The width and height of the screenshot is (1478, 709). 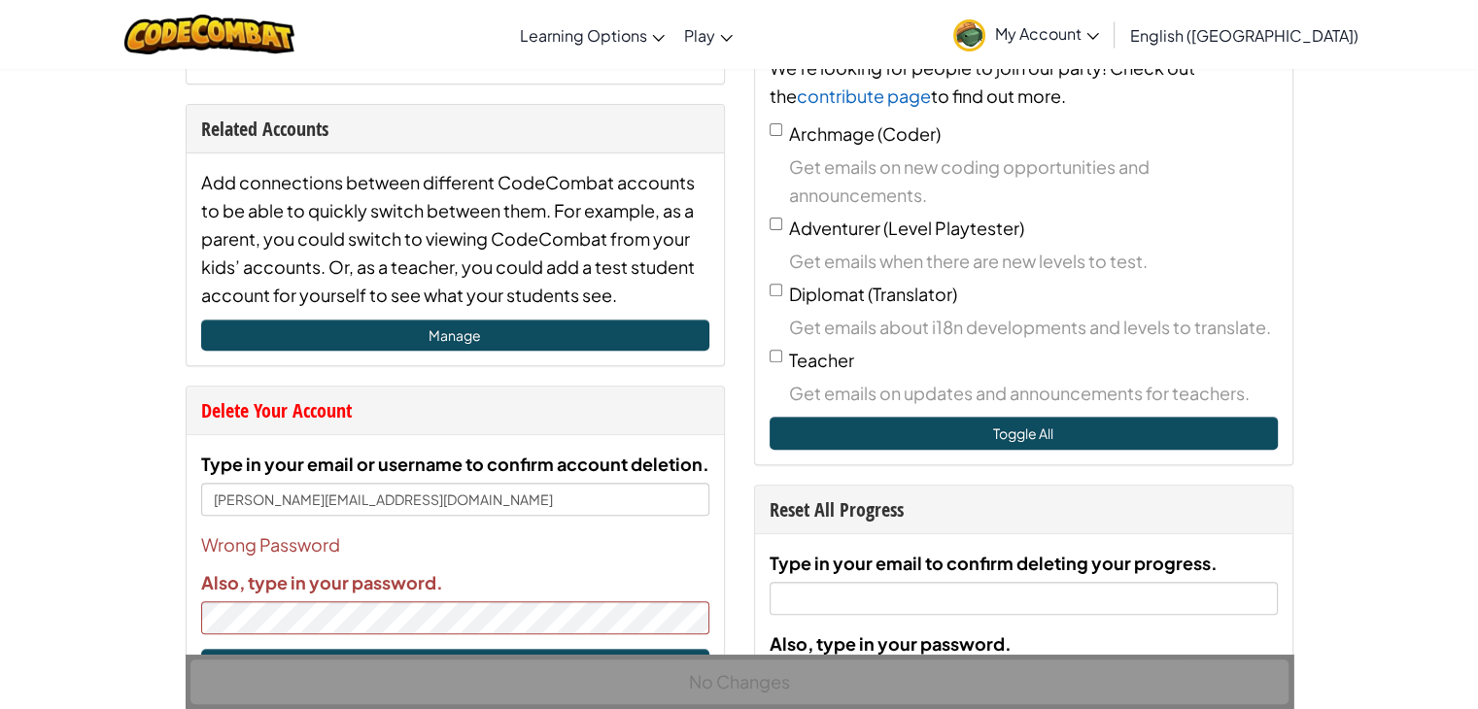 I want to click on span: My Account, so click(x=1047, y=33).